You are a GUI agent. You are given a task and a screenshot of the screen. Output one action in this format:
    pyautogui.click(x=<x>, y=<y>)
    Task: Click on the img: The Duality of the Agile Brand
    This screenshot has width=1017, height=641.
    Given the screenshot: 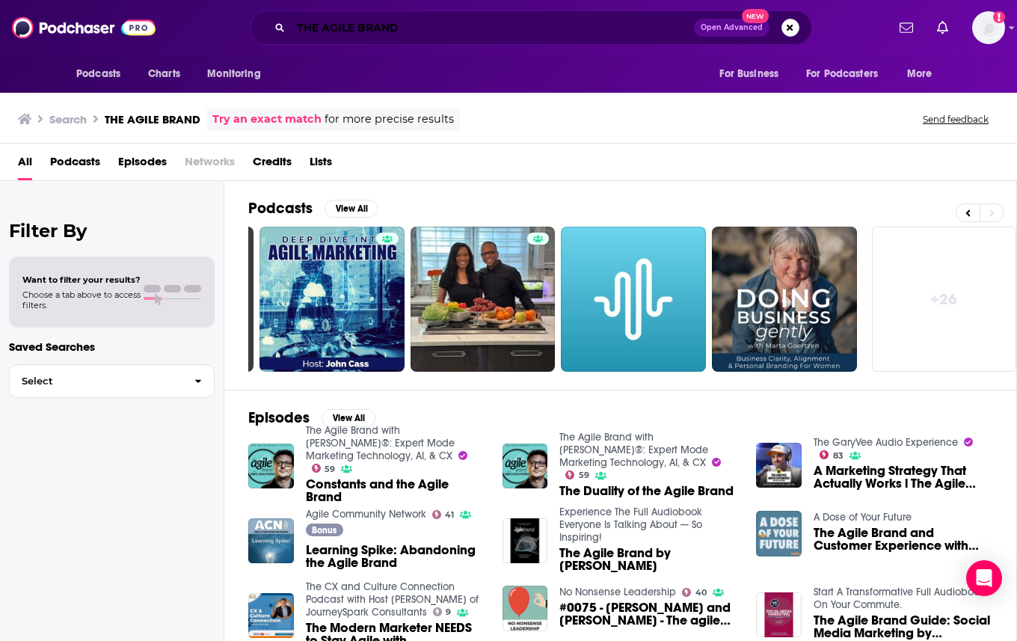 What is the action you would take?
    pyautogui.click(x=525, y=466)
    